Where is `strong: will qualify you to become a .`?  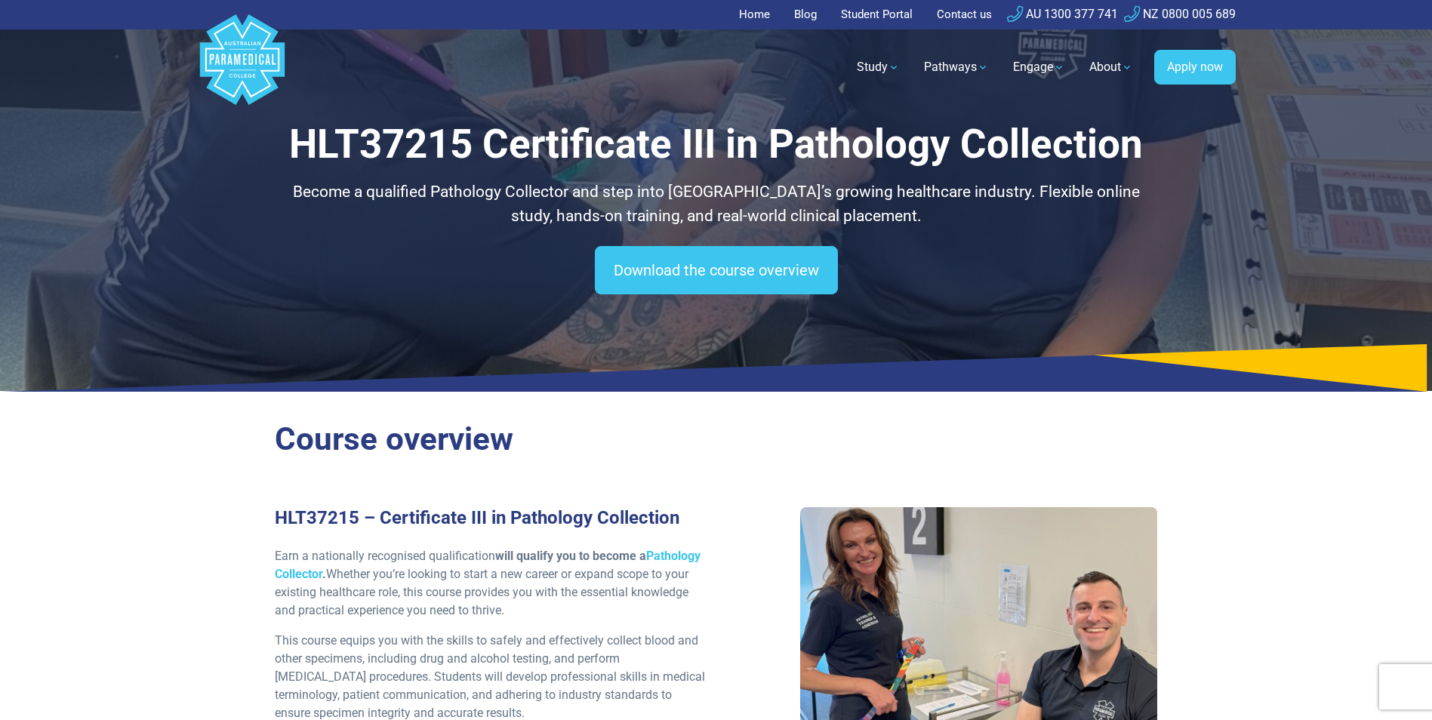 strong: will qualify you to become a . is located at coordinates (488, 565).